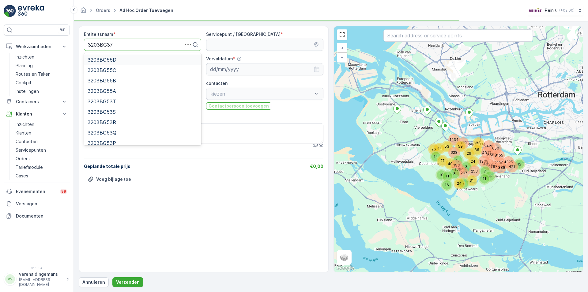 This screenshot has width=588, height=292. I want to click on label: Entiteitsnaam, so click(99, 34).